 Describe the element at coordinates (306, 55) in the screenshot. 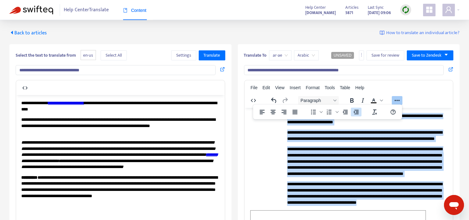

I see `span: Arabic` at that location.